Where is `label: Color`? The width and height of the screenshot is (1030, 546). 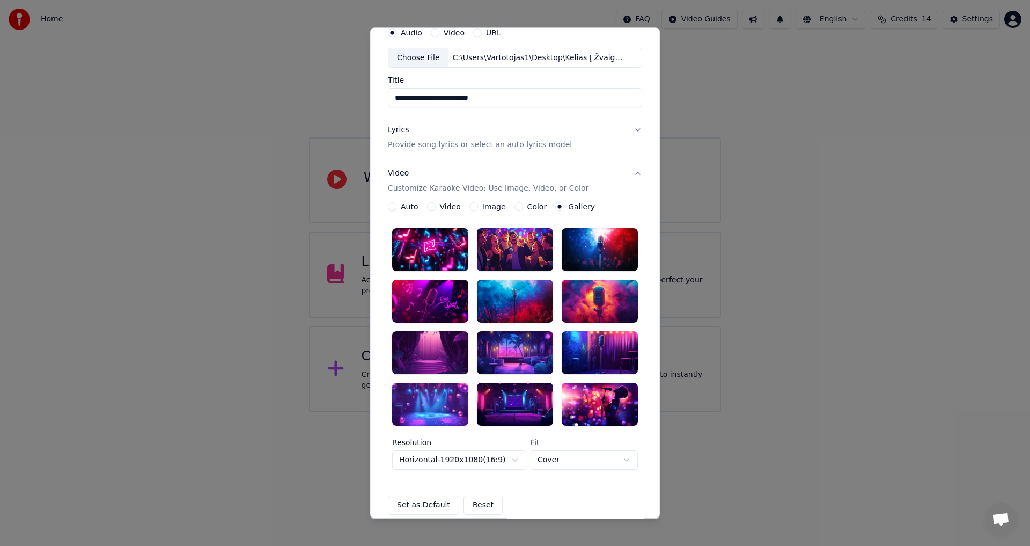
label: Color is located at coordinates (537, 207).